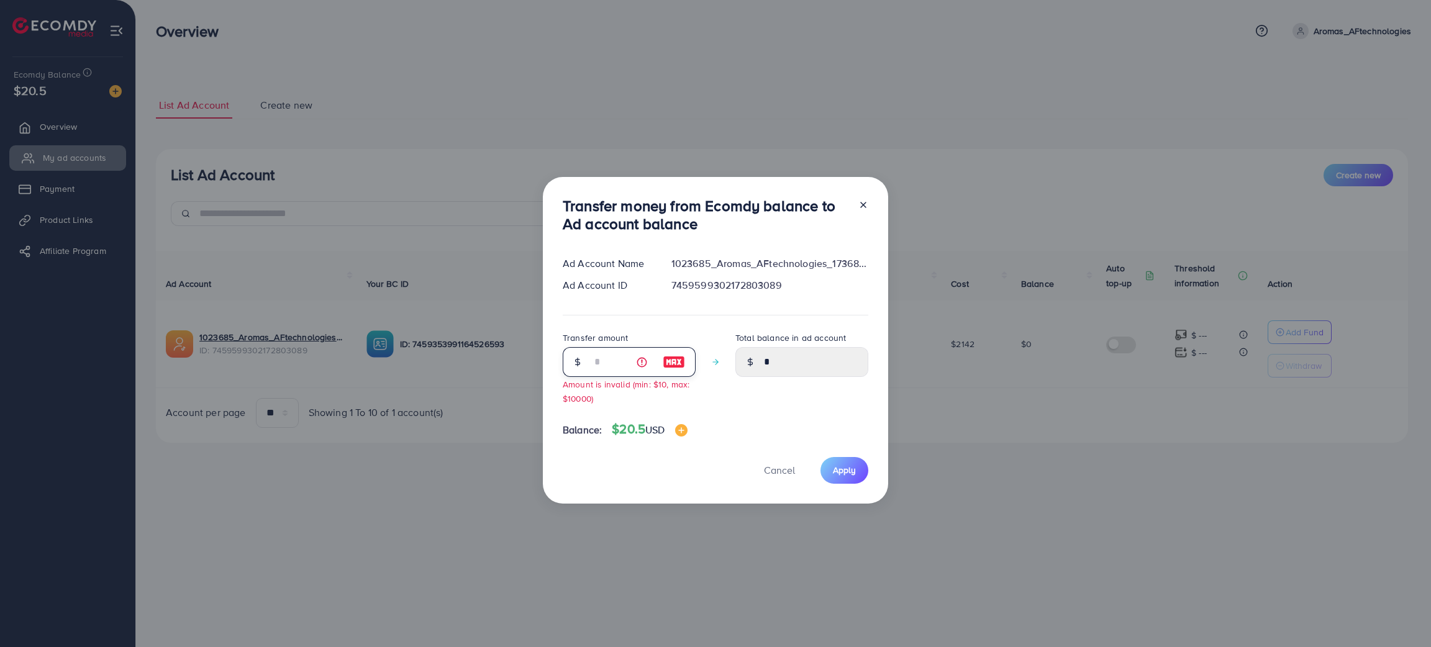 The height and width of the screenshot is (647, 1431). I want to click on div: Ad Account Name, so click(607, 263).